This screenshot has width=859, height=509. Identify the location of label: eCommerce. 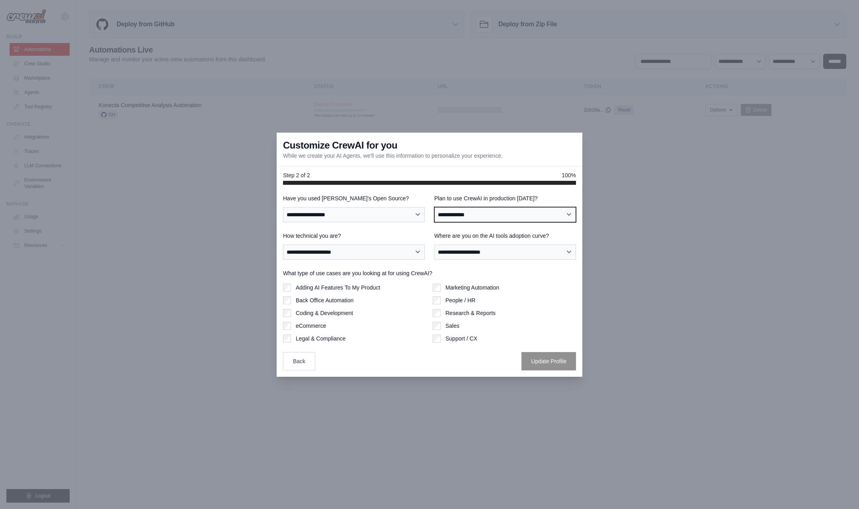
(311, 325).